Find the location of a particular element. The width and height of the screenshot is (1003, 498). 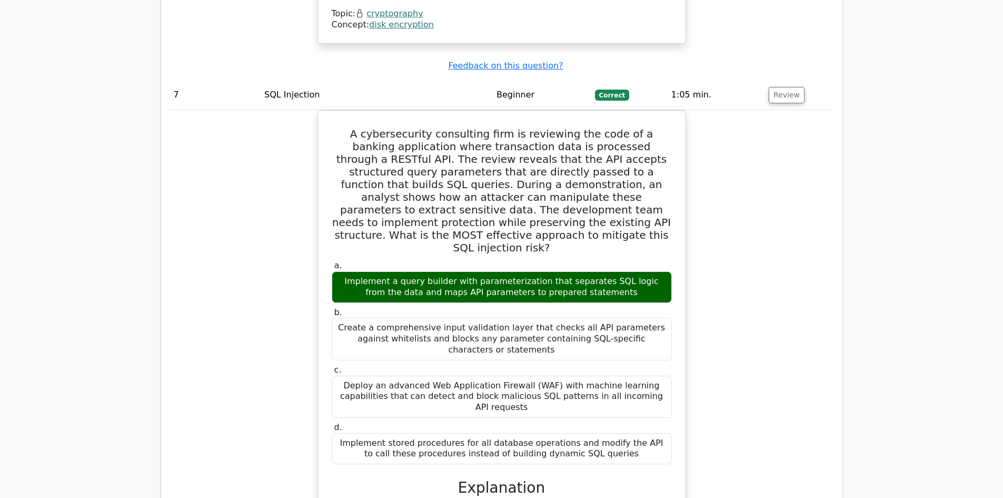

a: cryptography is located at coordinates (394, 13).